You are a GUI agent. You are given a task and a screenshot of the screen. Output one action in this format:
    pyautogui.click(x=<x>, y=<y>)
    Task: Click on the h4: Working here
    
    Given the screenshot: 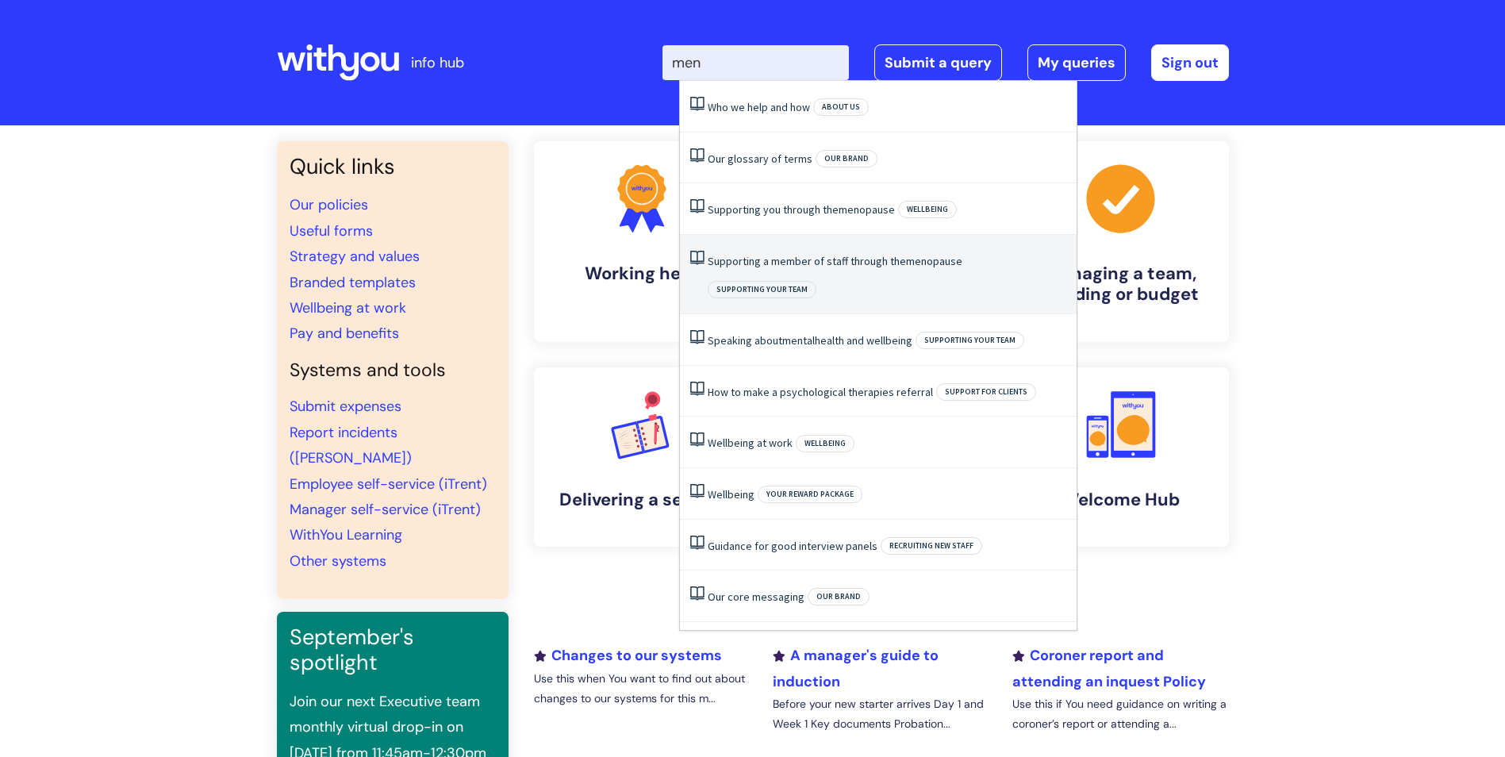 What is the action you would take?
    pyautogui.click(x=642, y=274)
    